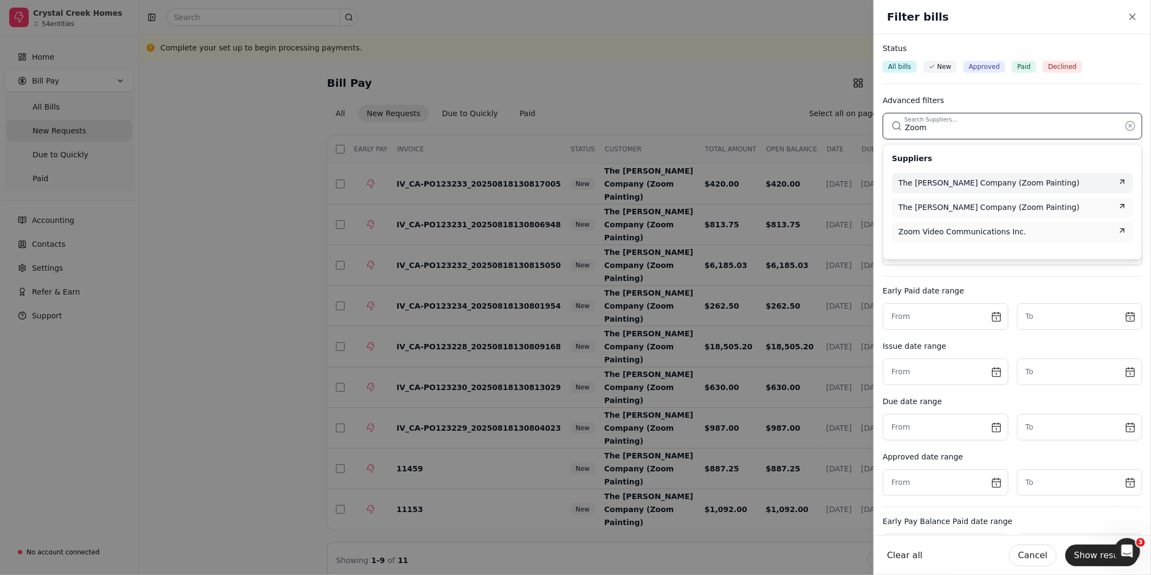 Image resolution: width=1151 pixels, height=575 pixels. What do you see at coordinates (1024, 67) in the screenshot?
I see `button: Paid` at bounding box center [1024, 67].